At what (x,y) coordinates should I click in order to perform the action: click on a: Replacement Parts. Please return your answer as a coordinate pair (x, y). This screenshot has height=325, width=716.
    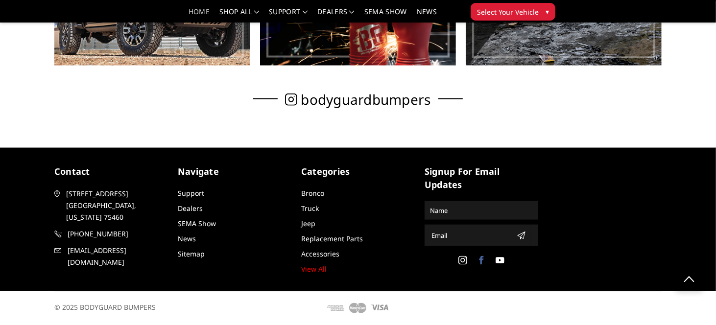
    Looking at the image, I should click on (332, 238).